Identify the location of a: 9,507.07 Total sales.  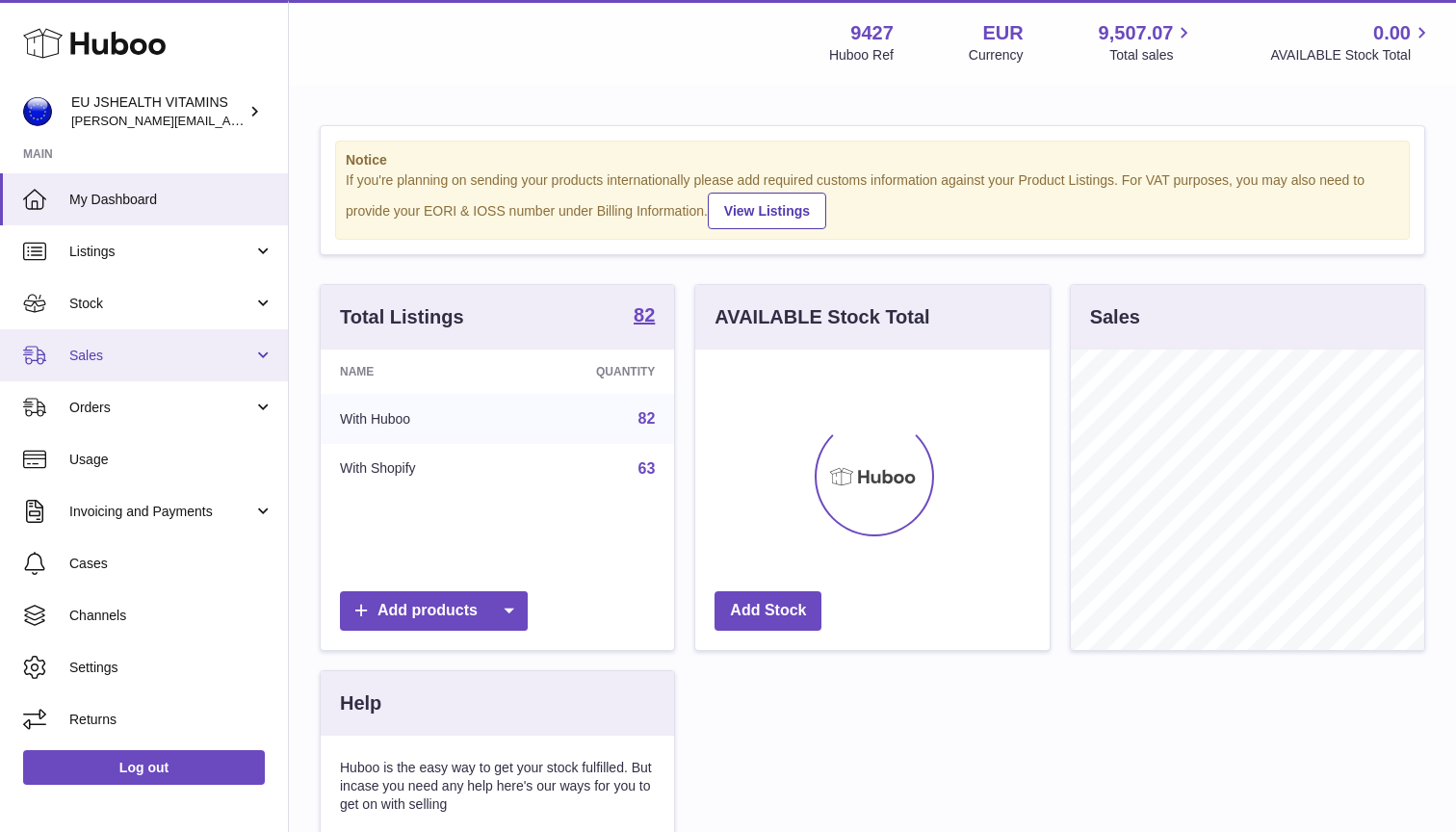
(1147, 42).